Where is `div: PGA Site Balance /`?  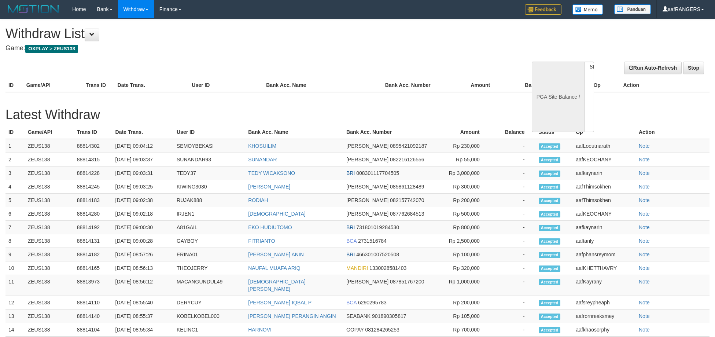
div: PGA Site Balance / is located at coordinates (558, 97).